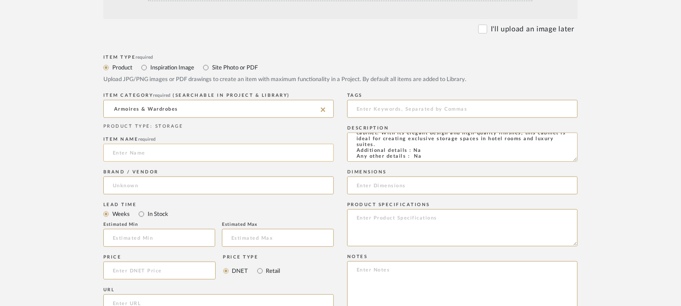  Describe the element at coordinates (462, 204) in the screenshot. I see `div: Product Specifications` at that location.